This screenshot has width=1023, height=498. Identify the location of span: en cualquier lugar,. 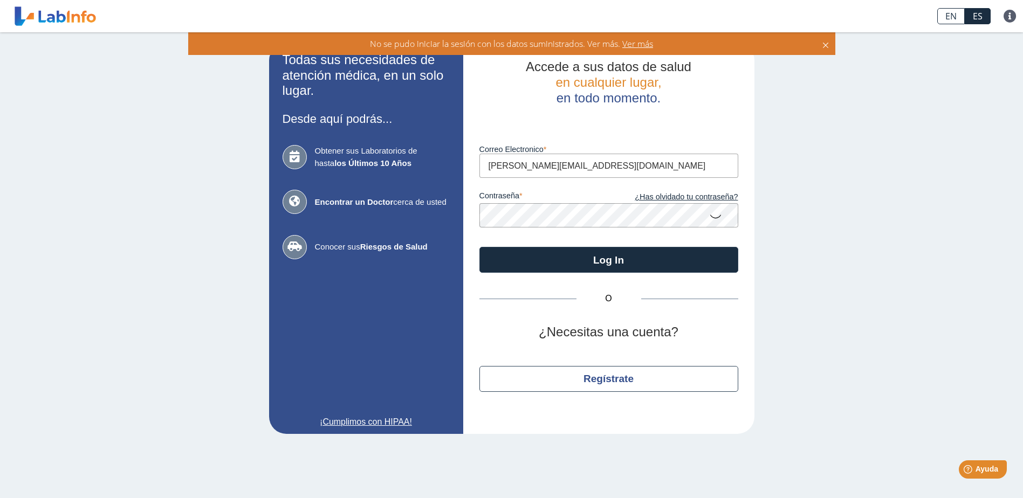
(608, 82).